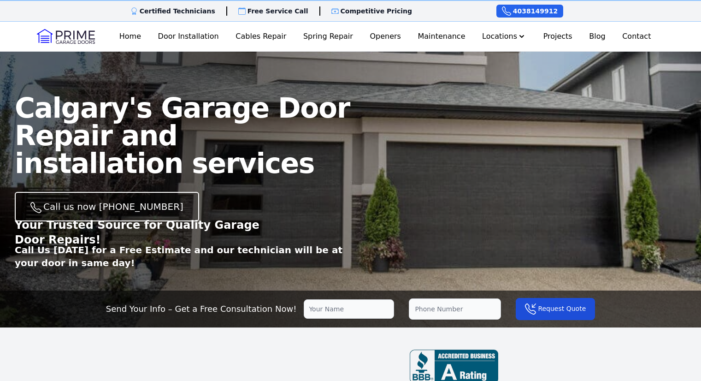  What do you see at coordinates (201, 309) in the screenshot?
I see `p: Send Your Info – Get a Free Consultation Now!` at bounding box center [201, 309].